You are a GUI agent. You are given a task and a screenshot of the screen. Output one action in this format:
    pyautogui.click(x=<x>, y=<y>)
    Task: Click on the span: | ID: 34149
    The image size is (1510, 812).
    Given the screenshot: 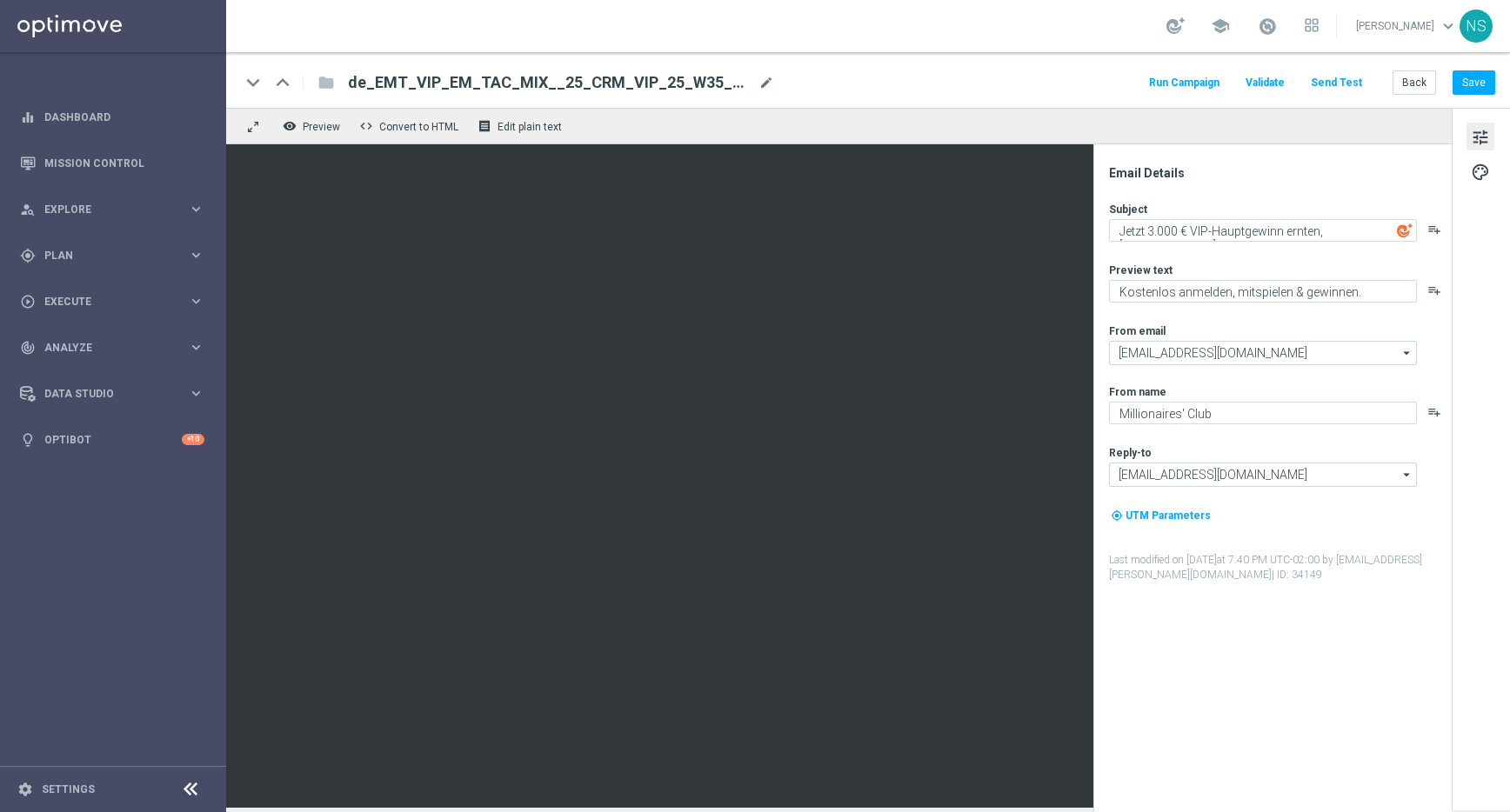 What is the action you would take?
    pyautogui.click(x=1297, y=575)
    